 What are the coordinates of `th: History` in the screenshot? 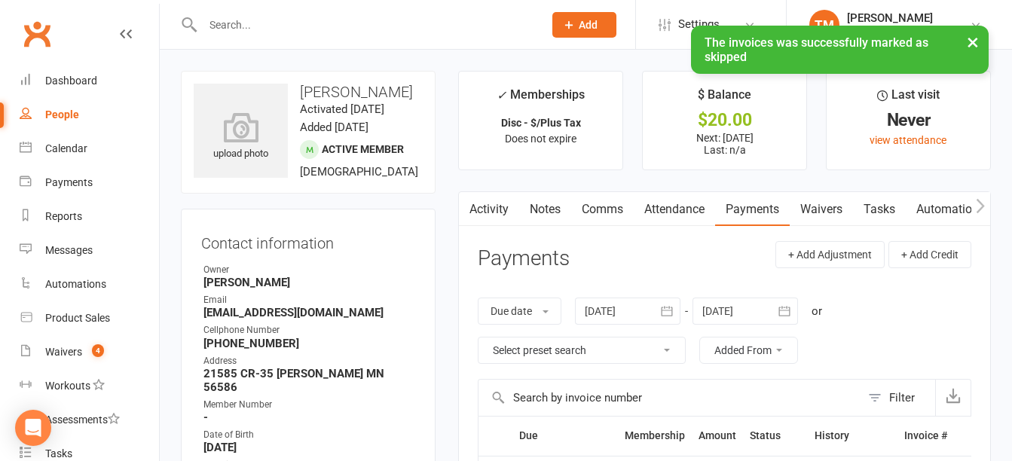 It's located at (852, 435).